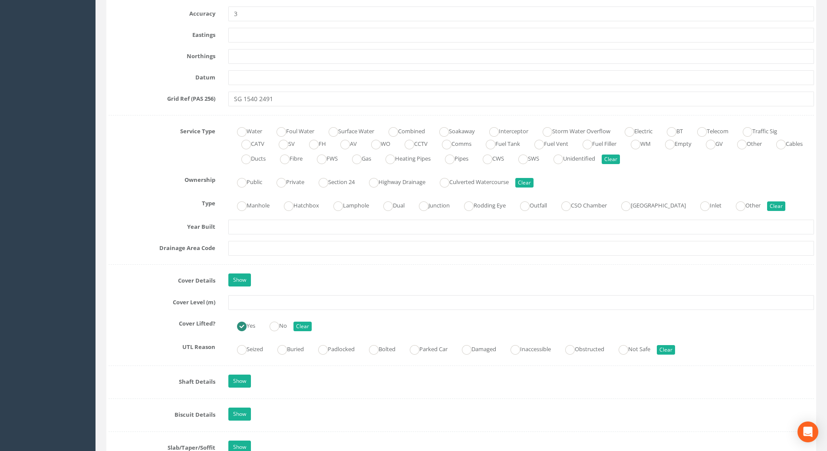  Describe the element at coordinates (636, 143) in the screenshot. I see `label: WM` at that location.